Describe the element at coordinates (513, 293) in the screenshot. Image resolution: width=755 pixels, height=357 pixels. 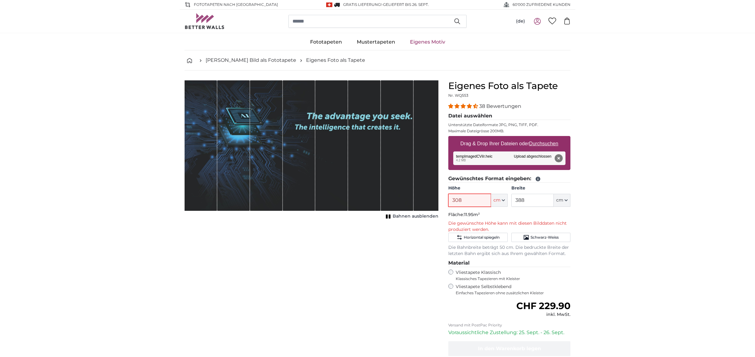
I see `span: Einfaches Tapezieren ohne zusätzlichen Kleister` at that location.